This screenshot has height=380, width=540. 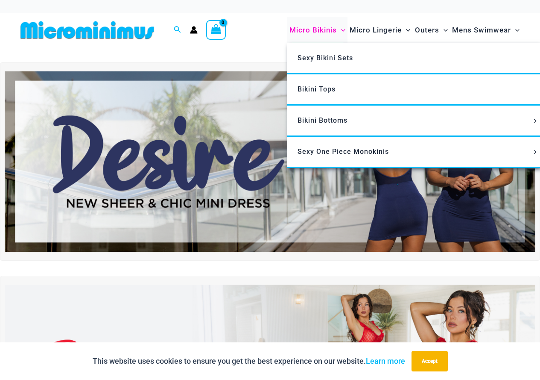 I want to click on a: Micro LingerieMenu ToggleMenu Toggle, so click(x=380, y=30).